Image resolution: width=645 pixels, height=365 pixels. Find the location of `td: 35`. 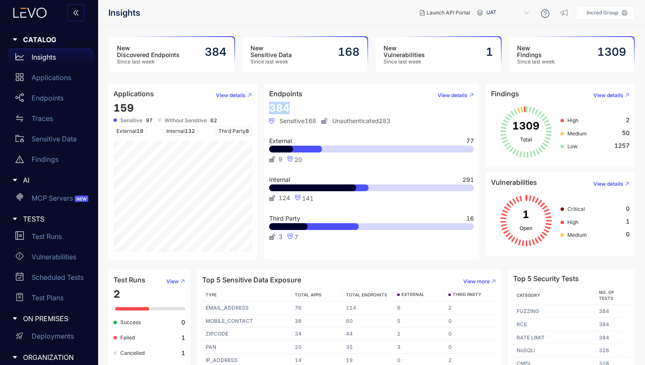

td: 35 is located at coordinates (368, 347).